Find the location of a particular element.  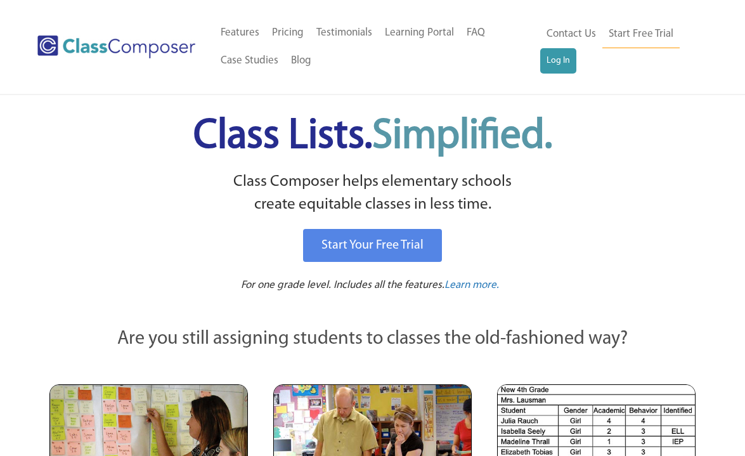

span: Simplified. is located at coordinates (462, 136).